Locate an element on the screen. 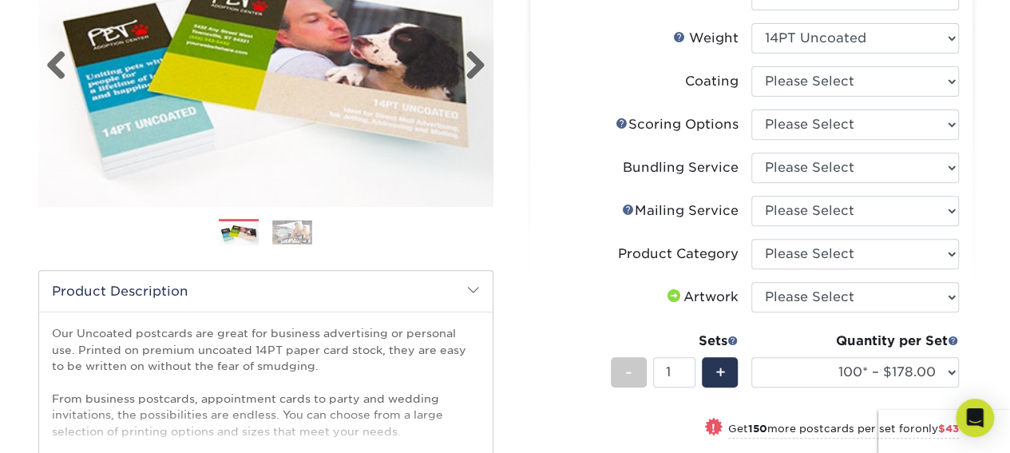 This screenshot has height=453, width=1010. img: Postcards 02 is located at coordinates (292, 232).